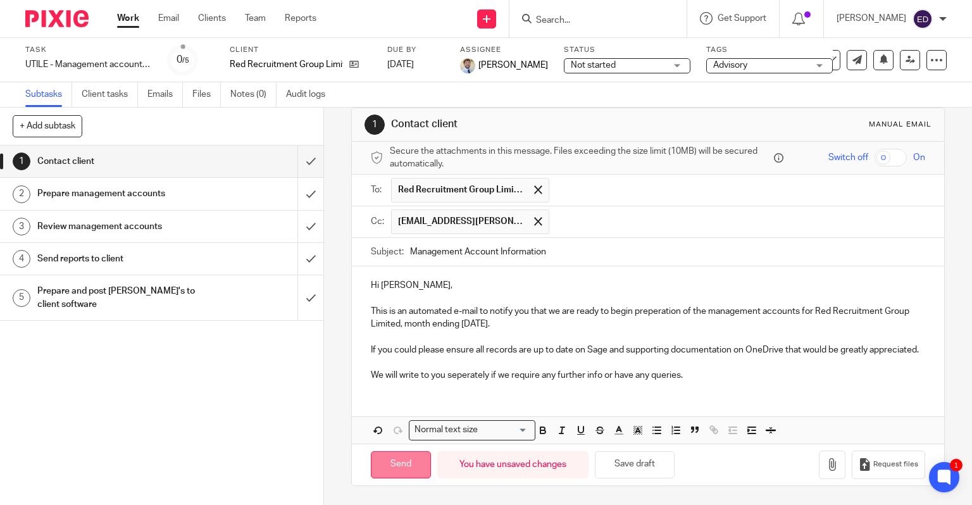  Describe the element at coordinates (468, 66) in the screenshot. I see `img: 1693835698283.jfif` at that location.